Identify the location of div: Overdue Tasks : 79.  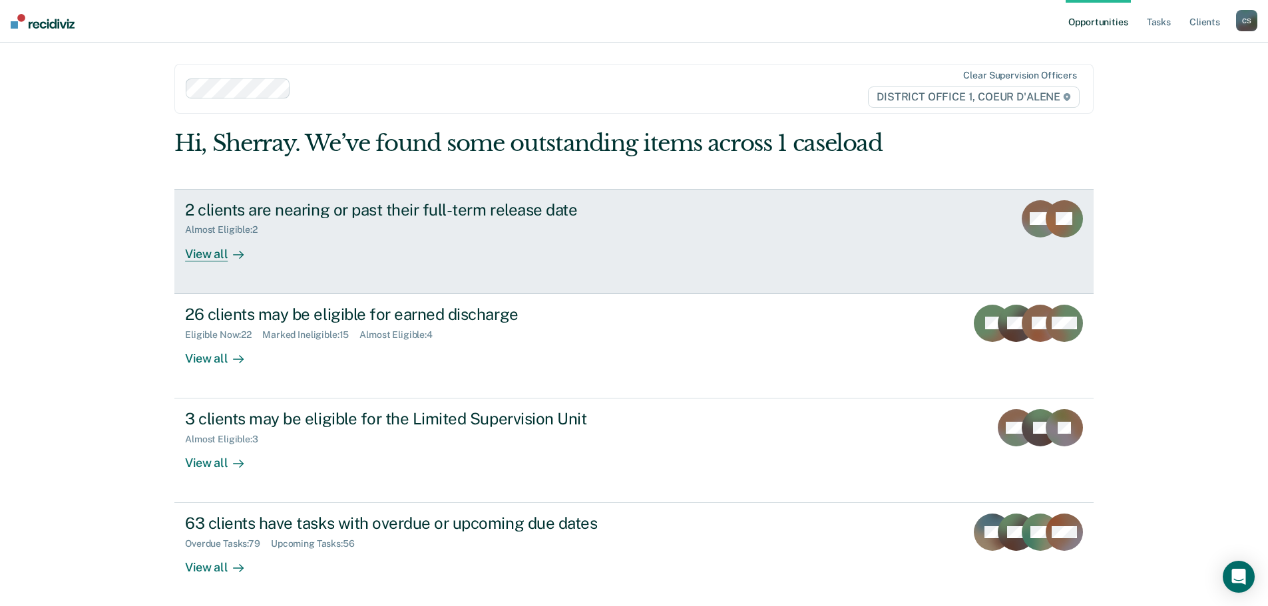
(228, 544).